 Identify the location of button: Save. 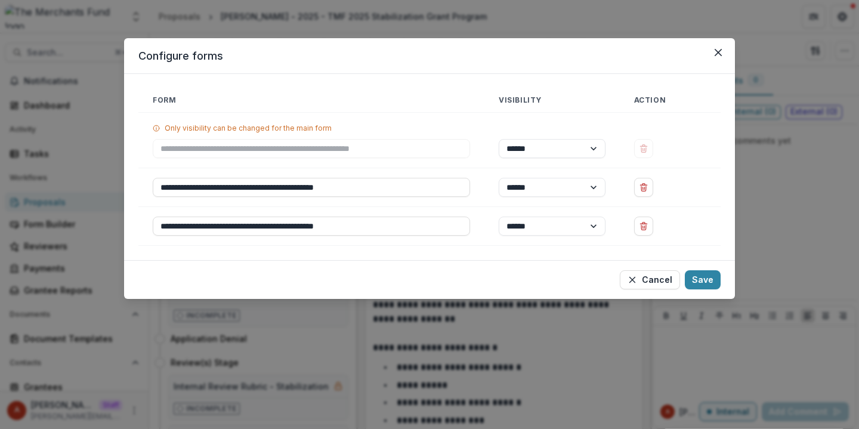
(703, 280).